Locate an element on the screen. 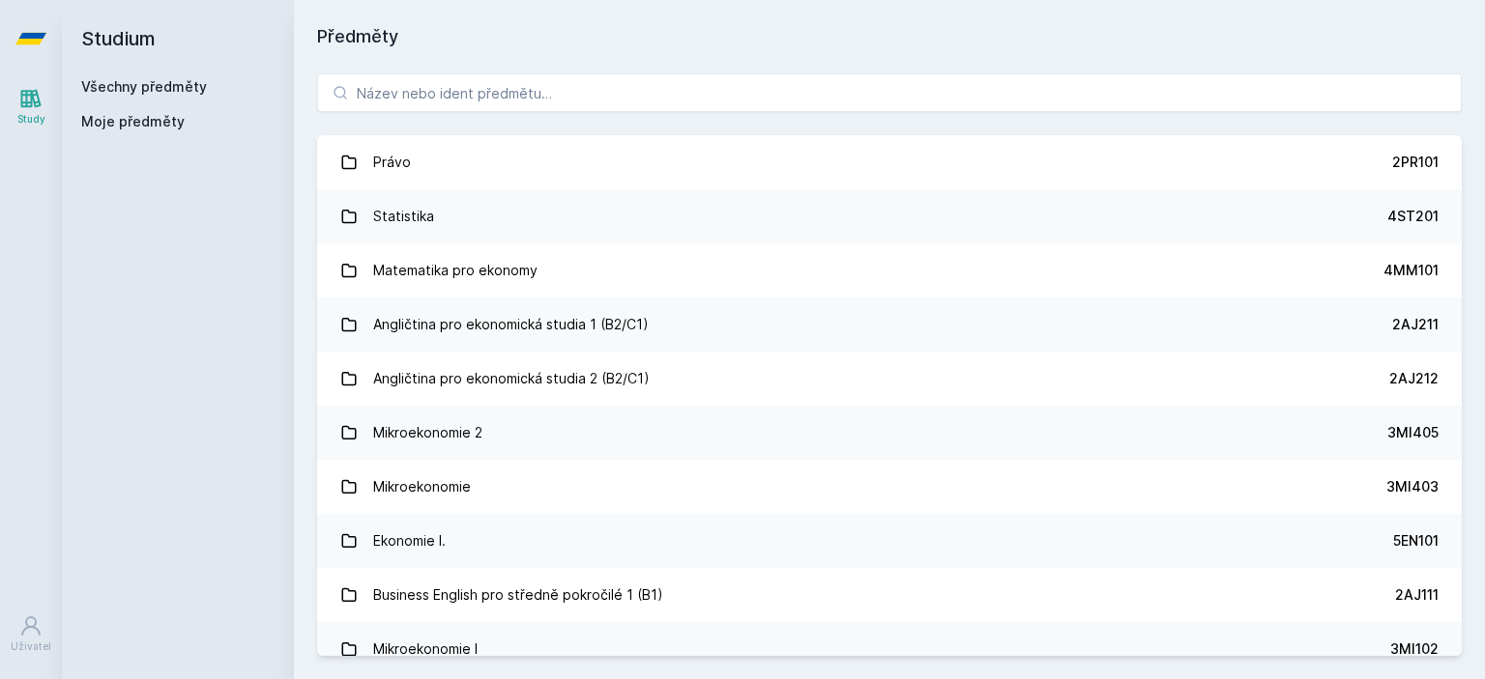 Image resolution: width=1485 pixels, height=679 pixels. div: Mikroekonomie I is located at coordinates (425, 649).